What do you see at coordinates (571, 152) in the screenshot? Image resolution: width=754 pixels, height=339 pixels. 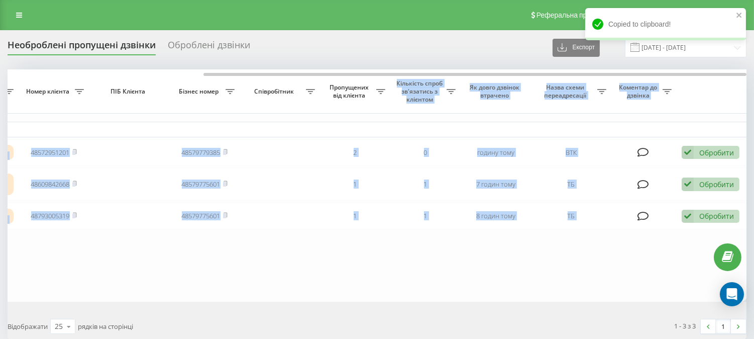 I see `td: ВТК` at bounding box center [571, 152].